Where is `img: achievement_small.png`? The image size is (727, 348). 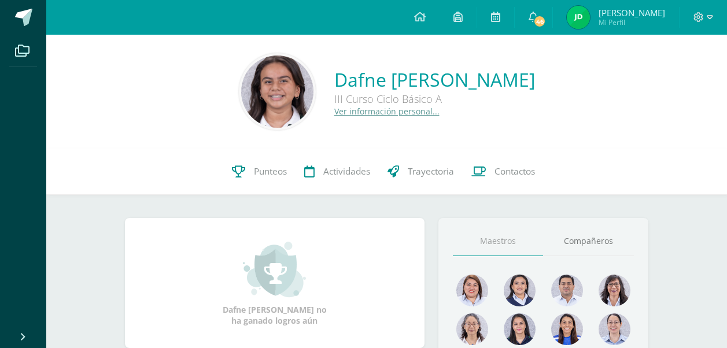
img: achievement_small.png is located at coordinates (274, 270).